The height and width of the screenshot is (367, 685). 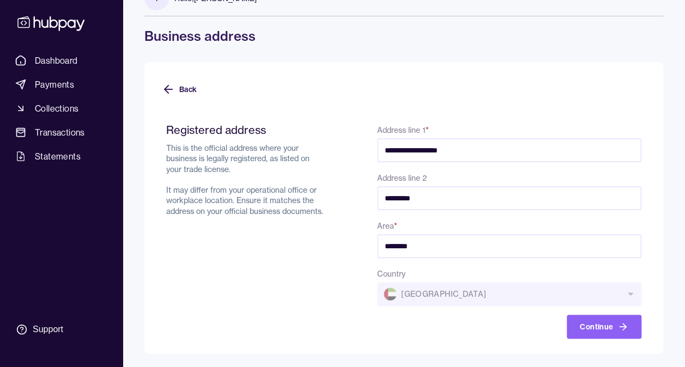 What do you see at coordinates (404, 36) in the screenshot?
I see `h1: Business address` at bounding box center [404, 36].